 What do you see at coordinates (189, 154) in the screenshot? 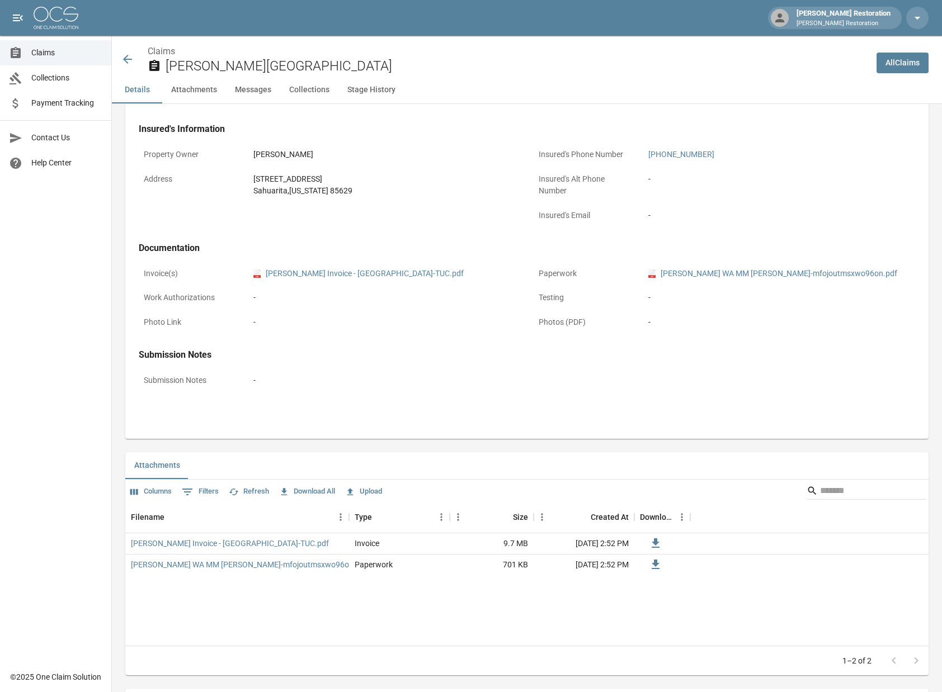
I see `p: Property Owner` at bounding box center [189, 154].